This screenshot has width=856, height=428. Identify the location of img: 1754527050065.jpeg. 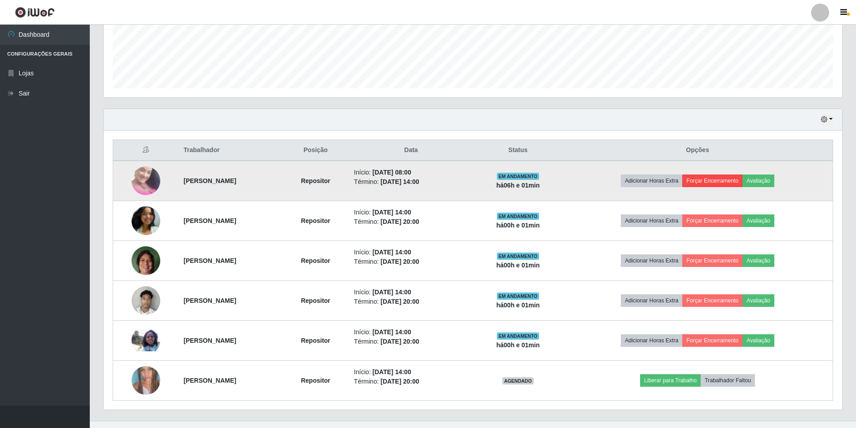
(146, 381).